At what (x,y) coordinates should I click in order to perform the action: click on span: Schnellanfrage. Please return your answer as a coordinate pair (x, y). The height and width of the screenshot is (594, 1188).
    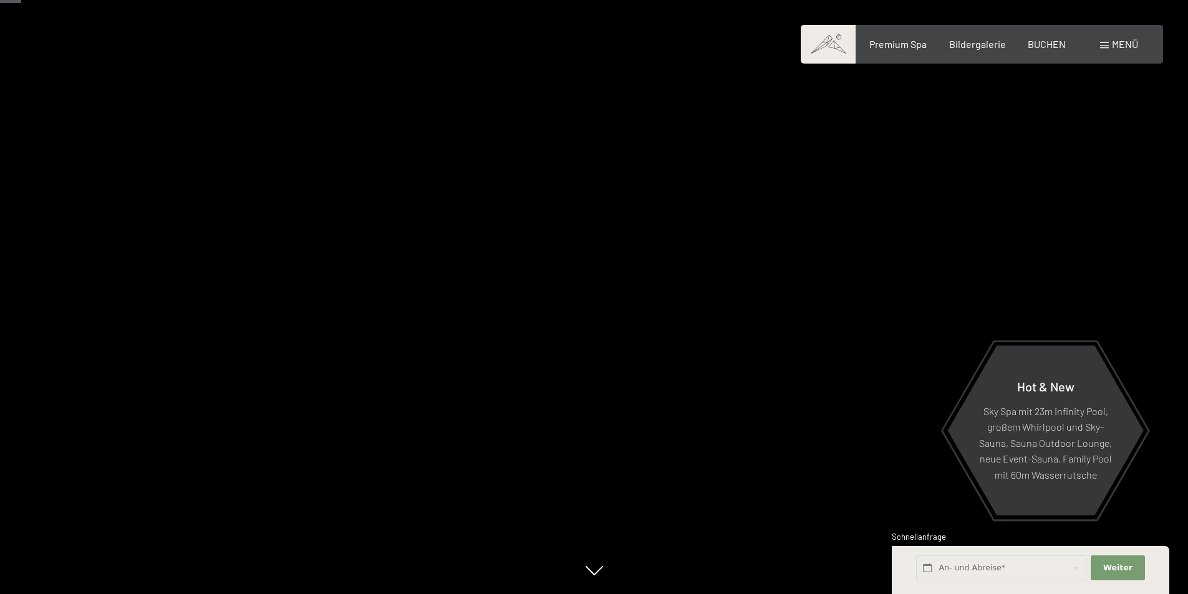
    Looking at the image, I should click on (918, 537).